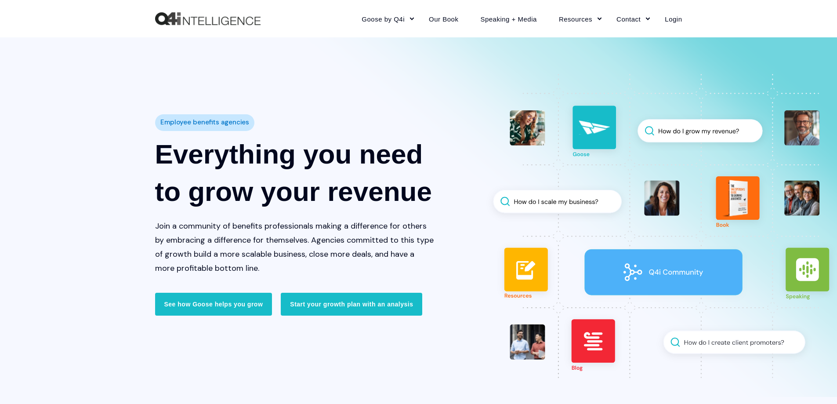 This screenshot has height=404, width=837. What do you see at coordinates (205, 122) in the screenshot?
I see `span: Employee benefits agencies` at bounding box center [205, 122].